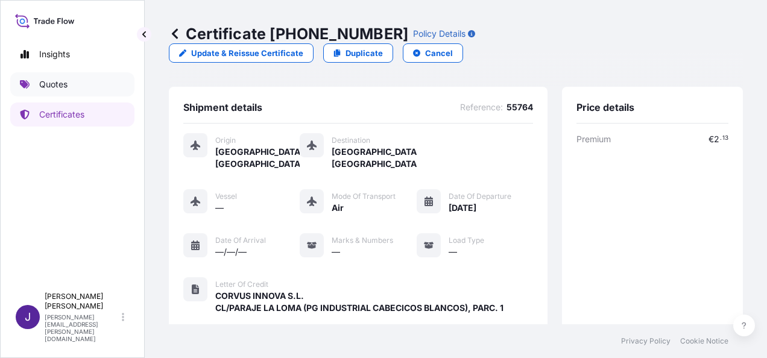 The image size is (767, 358). What do you see at coordinates (53, 84) in the screenshot?
I see `p: Quotes` at bounding box center [53, 84].